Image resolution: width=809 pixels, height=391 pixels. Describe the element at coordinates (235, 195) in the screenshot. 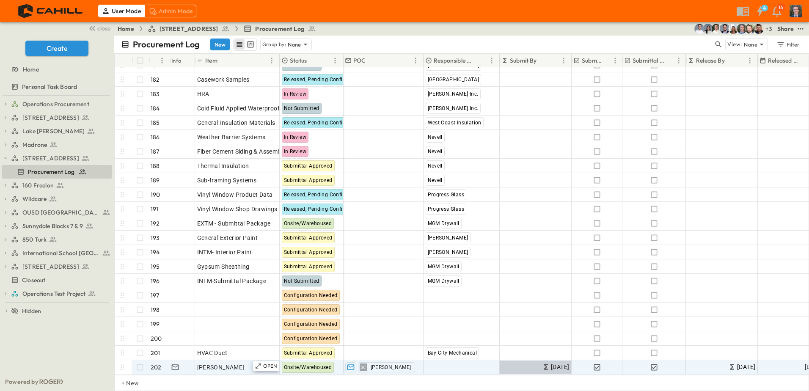

I see `span: Vinyl Window Product Data` at that location.